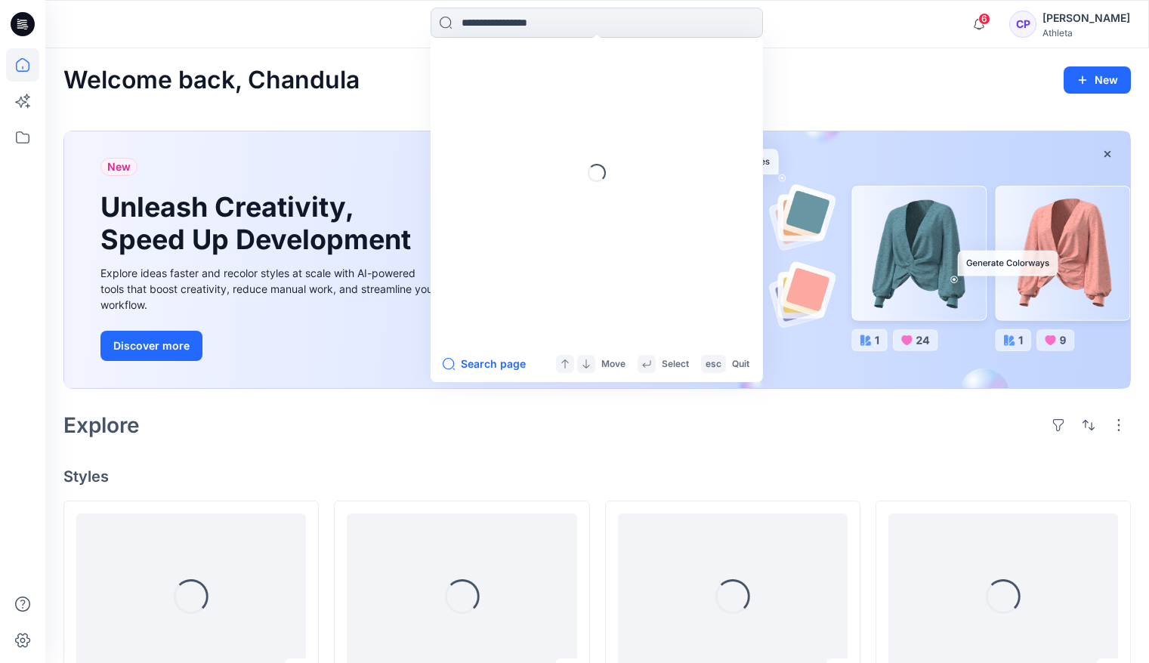  What do you see at coordinates (270, 289) in the screenshot?
I see `div: Explore ideas faster and recolor styles at scale with AI-powered tools that boost creativity, red...` at bounding box center [270, 289].